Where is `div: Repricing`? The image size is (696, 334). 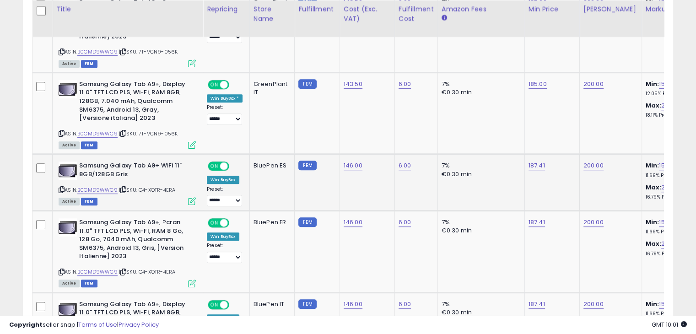
div: Repricing is located at coordinates (226, 9).